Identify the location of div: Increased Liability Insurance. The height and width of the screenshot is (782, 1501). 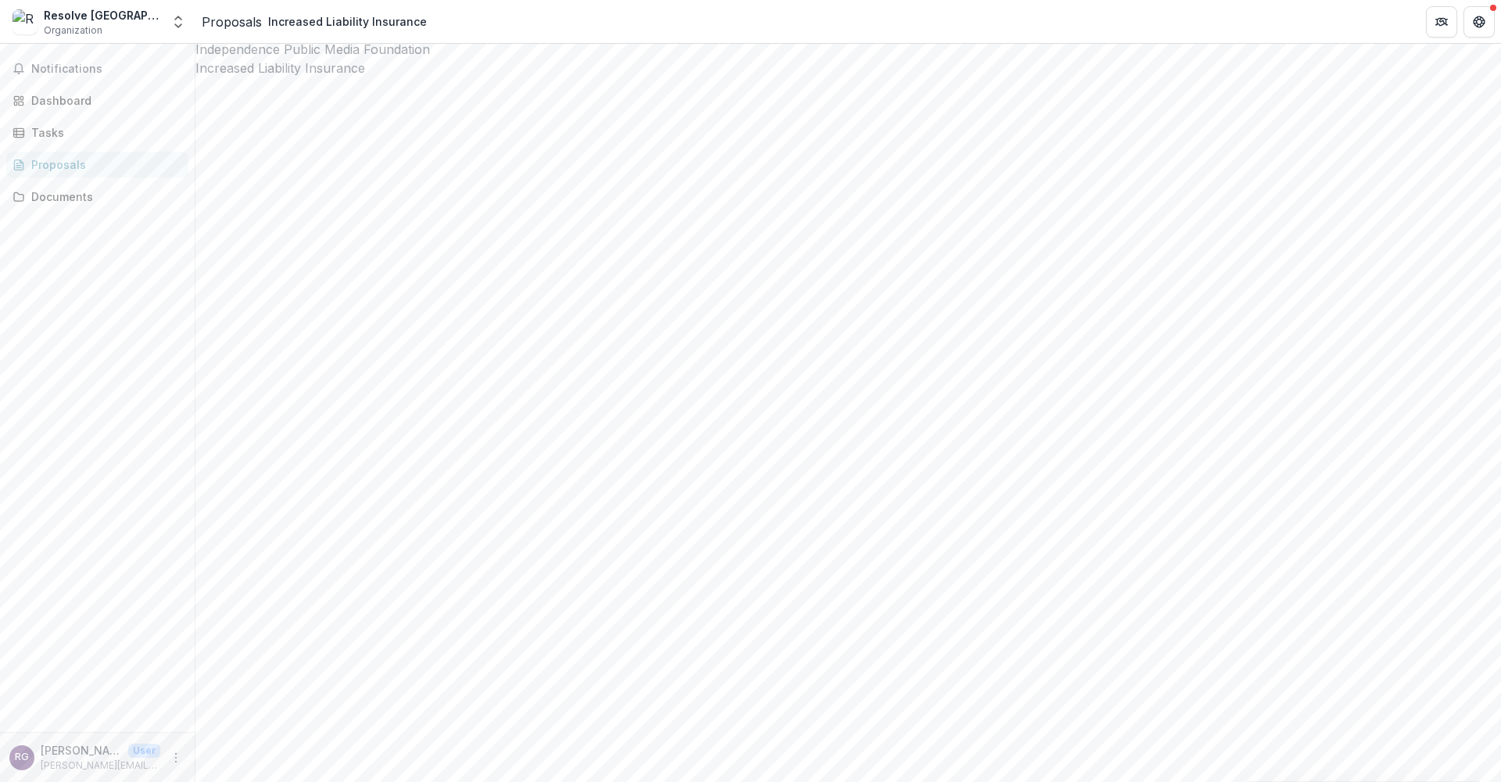
(347, 21).